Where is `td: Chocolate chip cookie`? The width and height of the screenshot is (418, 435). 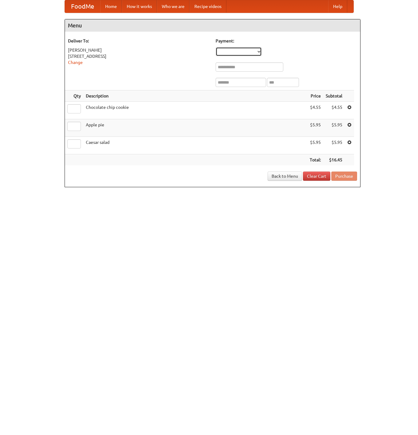
td: Chocolate chip cookie is located at coordinates (195, 110).